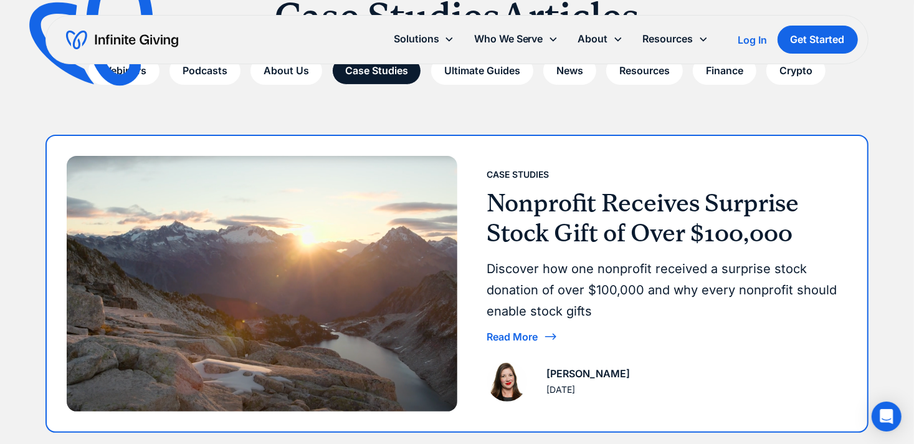  What do you see at coordinates (457, 283) in the screenshot?
I see `a: Case StudiesNonprofit Receives Surprise Stock Gift of Over $100,000Discover how one nonprofit rec...` at bounding box center [457, 283].